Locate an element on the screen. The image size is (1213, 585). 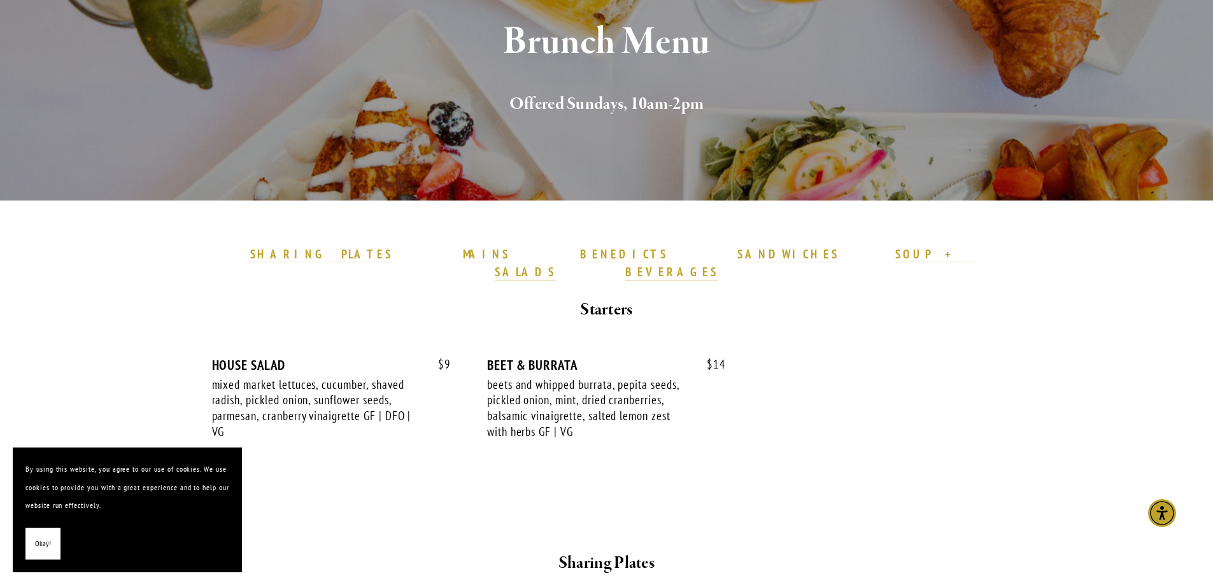
strong: Starters is located at coordinates (606, 309).